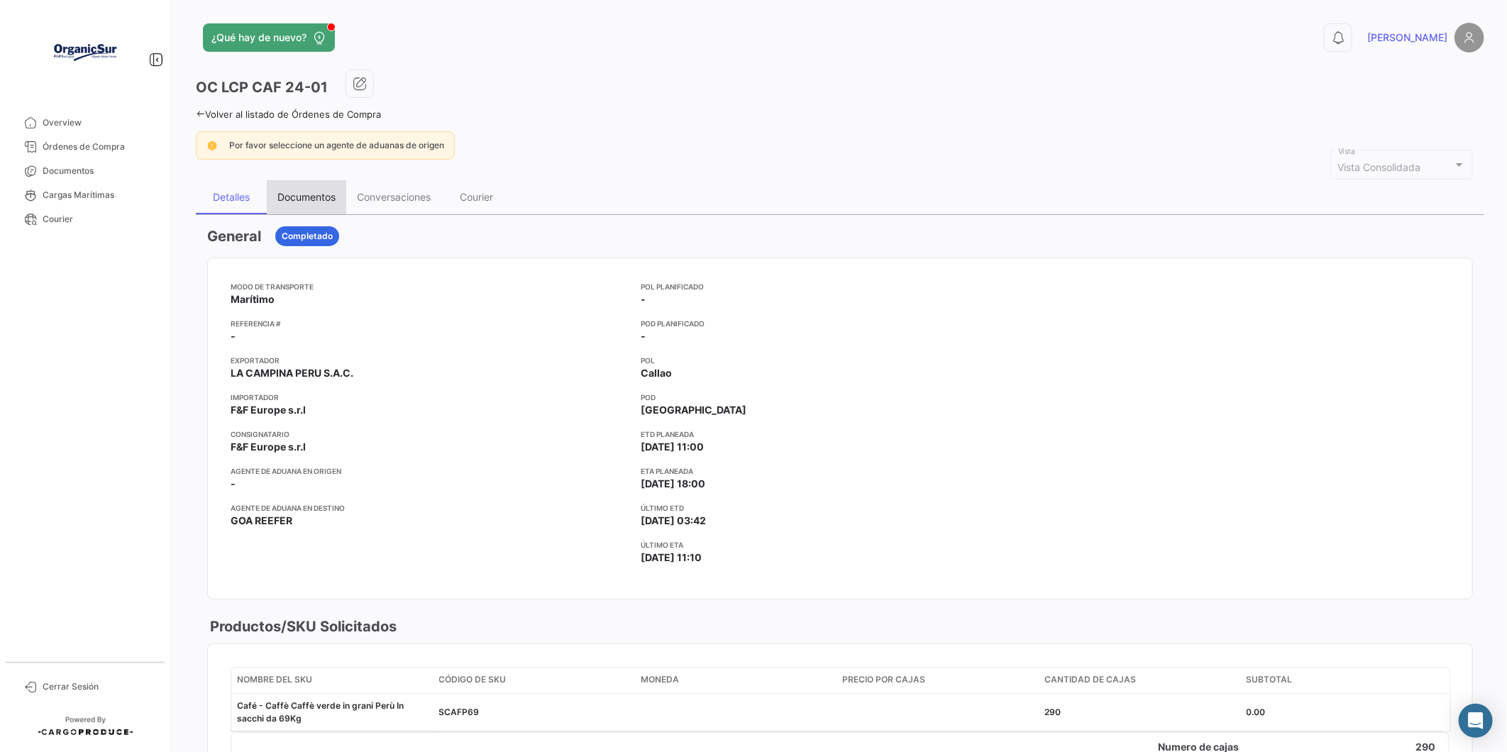 The width and height of the screenshot is (1507, 752). Describe the element at coordinates (840, 360) in the screenshot. I see `app-card-info-title: POL` at that location.